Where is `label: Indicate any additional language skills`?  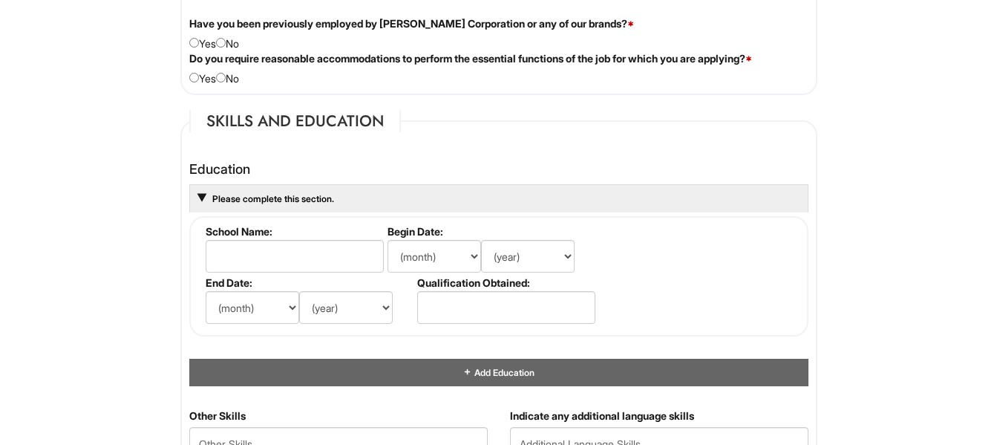
label: Indicate any additional language skills is located at coordinates (602, 416).